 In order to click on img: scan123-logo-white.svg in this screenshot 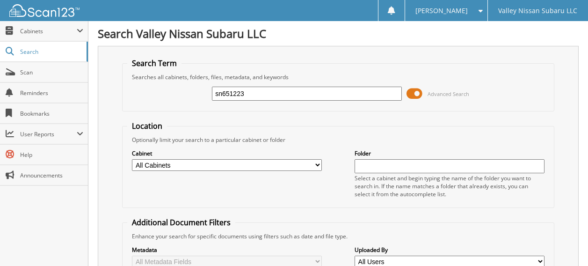, I will do `click(44, 10)`.